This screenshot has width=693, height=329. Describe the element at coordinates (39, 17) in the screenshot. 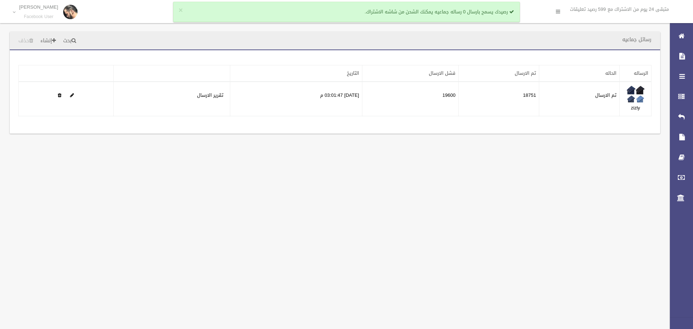

I see `small: Facebook User` at that location.